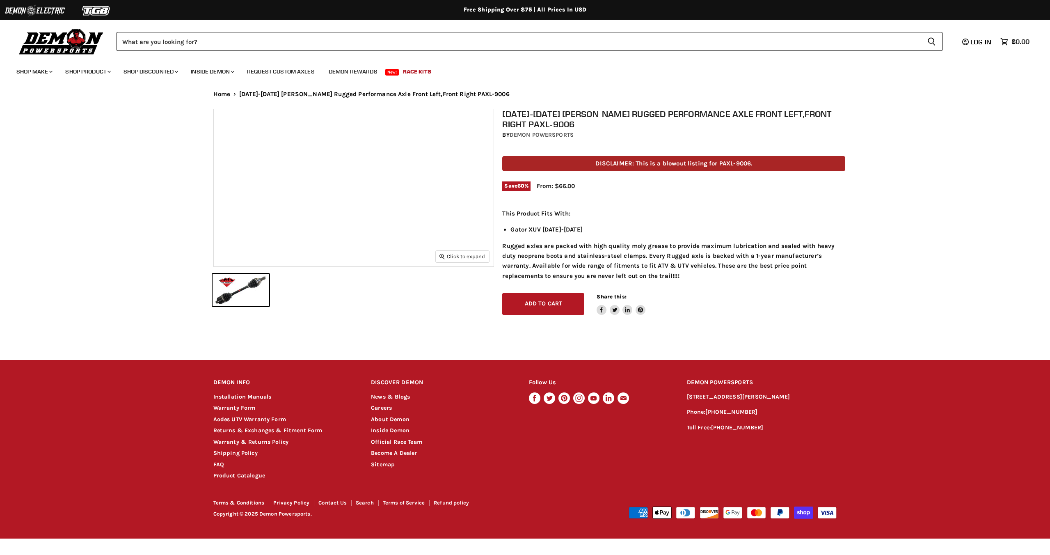 The width and height of the screenshot is (1050, 555). I want to click on a: Careers, so click(381, 408).